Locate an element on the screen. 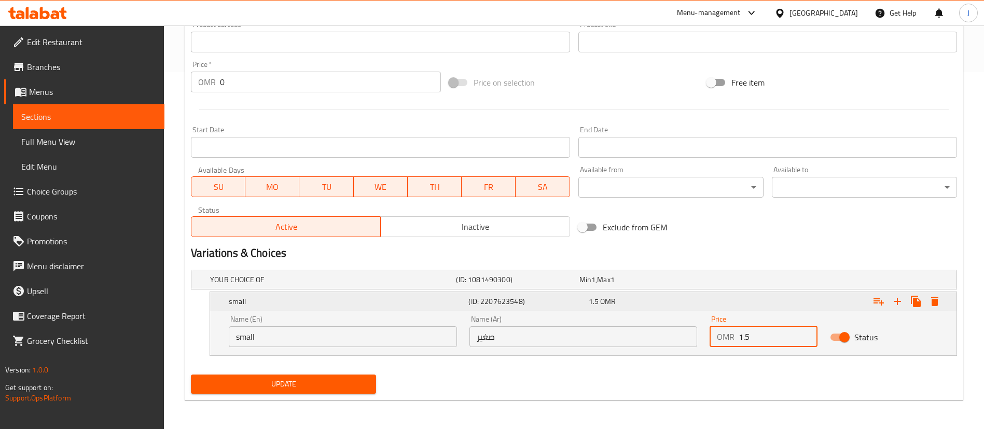  span: Full Menu View is located at coordinates (89, 142).